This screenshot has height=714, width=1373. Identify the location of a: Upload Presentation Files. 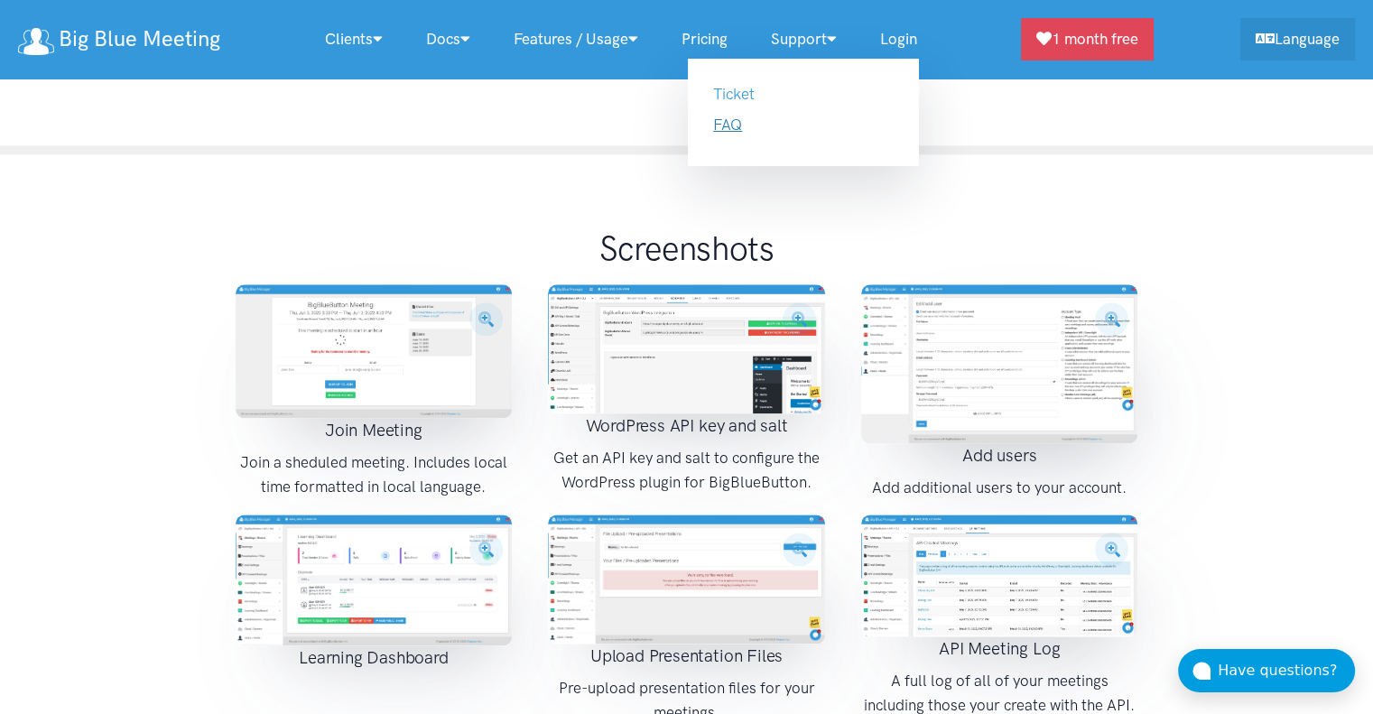
(686, 578).